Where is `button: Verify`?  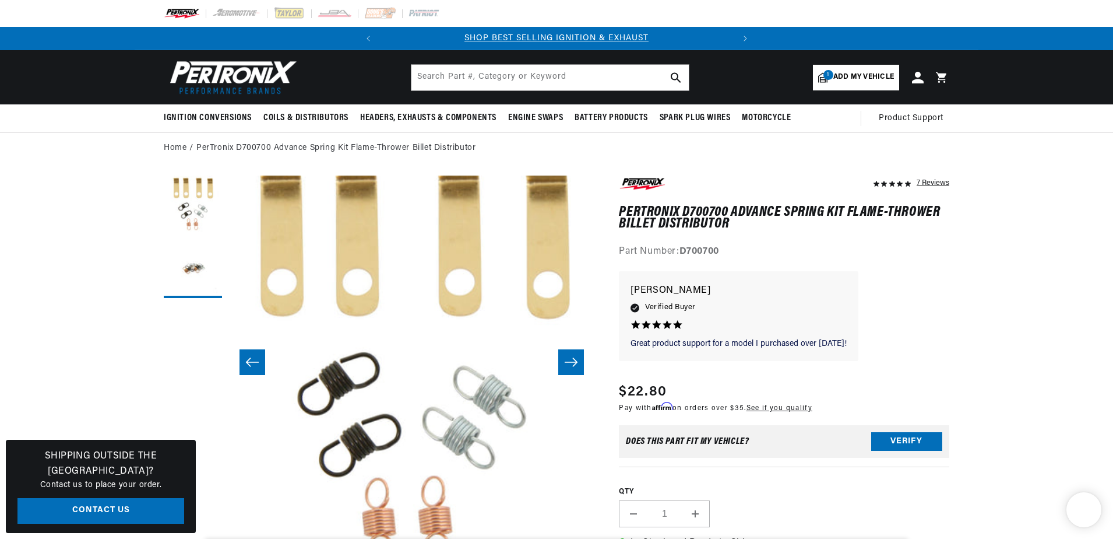 button: Verify is located at coordinates (907, 441).